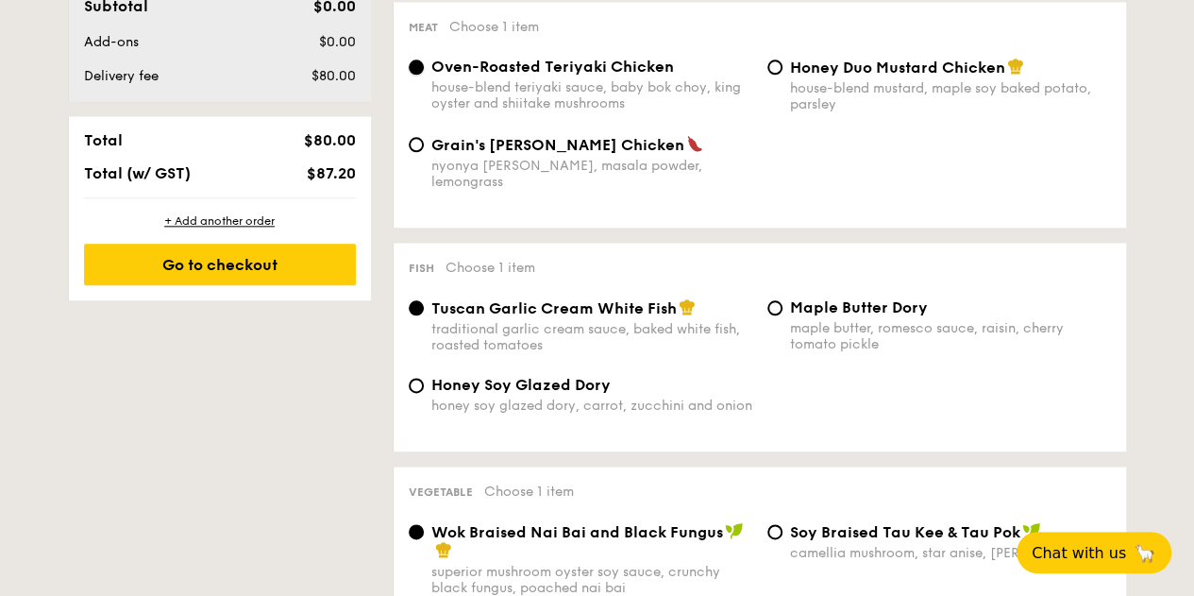  Describe the element at coordinates (421, 268) in the screenshot. I see `span: Fish` at that location.